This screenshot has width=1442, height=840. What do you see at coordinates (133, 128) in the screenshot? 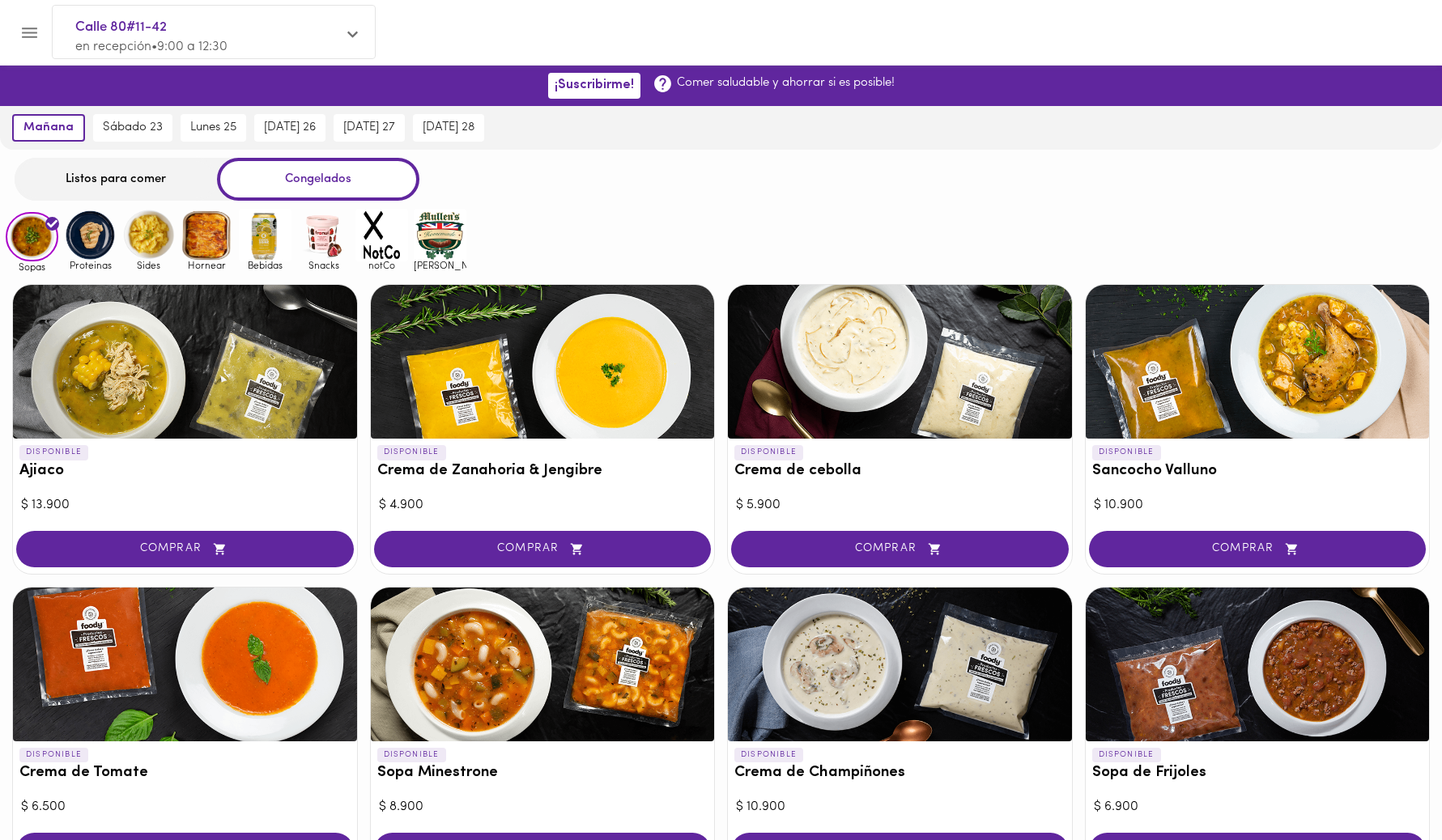
I see `span: sábado 23` at bounding box center [133, 128].